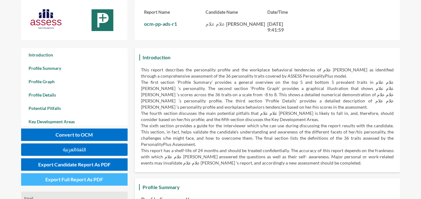 The height and width of the screenshot is (199, 421). What do you see at coordinates (74, 149) in the screenshot?
I see `span: اللغةالعربية` at bounding box center [74, 149].